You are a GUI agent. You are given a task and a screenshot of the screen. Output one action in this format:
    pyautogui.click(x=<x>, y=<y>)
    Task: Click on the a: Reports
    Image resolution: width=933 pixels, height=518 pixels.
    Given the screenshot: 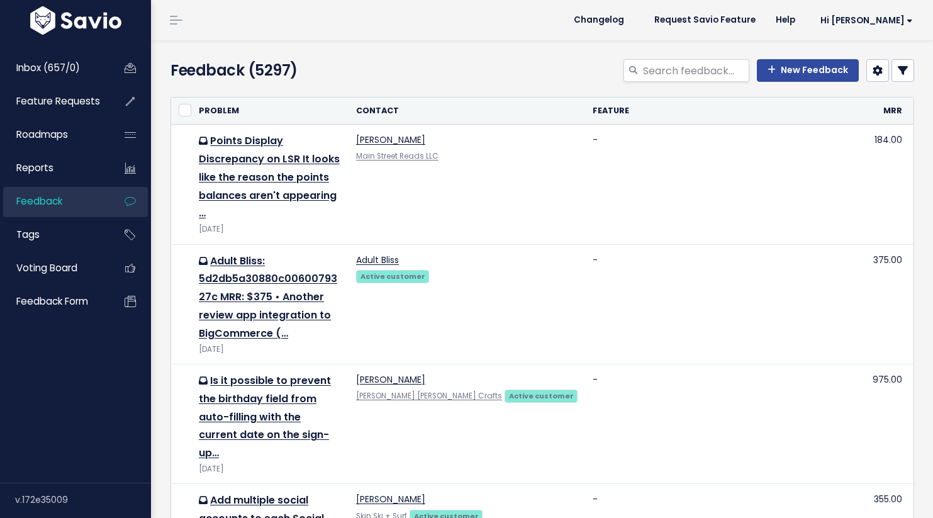 What is the action you would take?
    pyautogui.click(x=53, y=168)
    